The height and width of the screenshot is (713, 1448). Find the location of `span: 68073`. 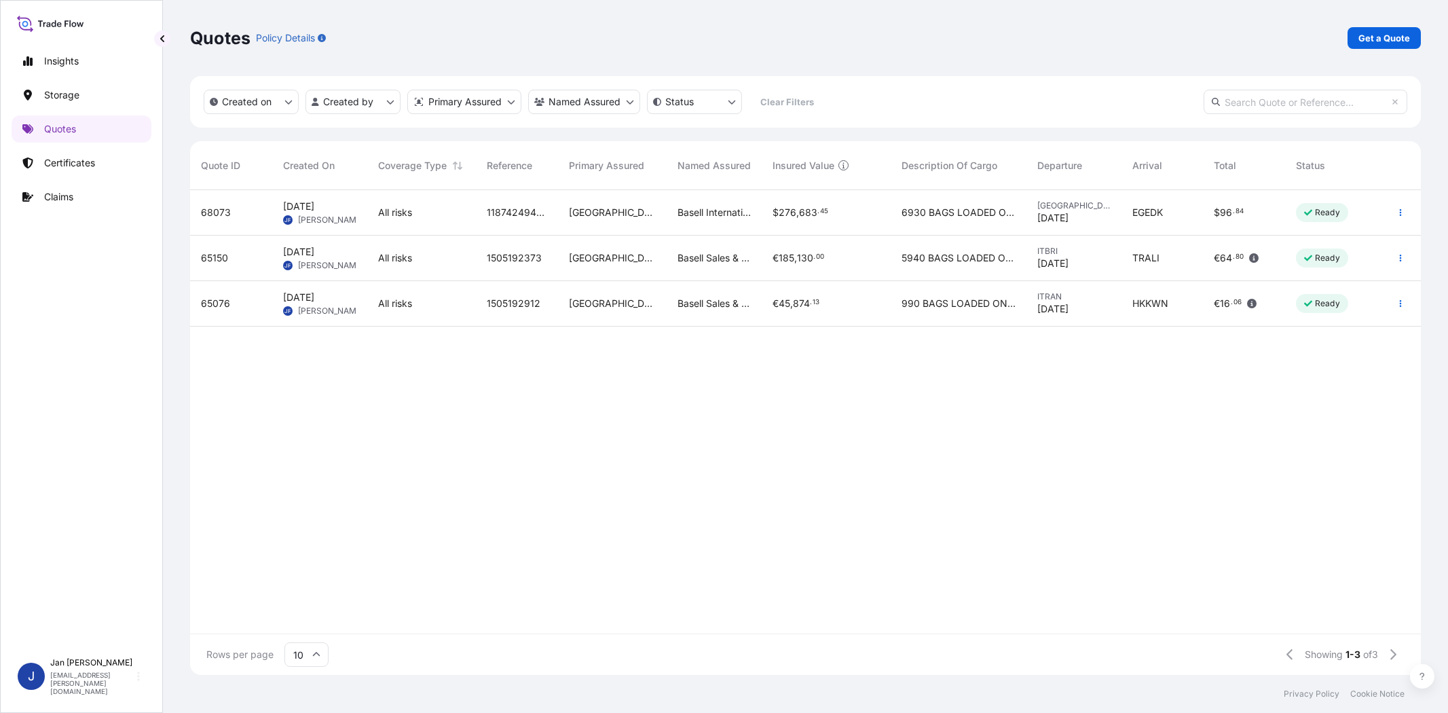

span: 68073 is located at coordinates (216, 212).